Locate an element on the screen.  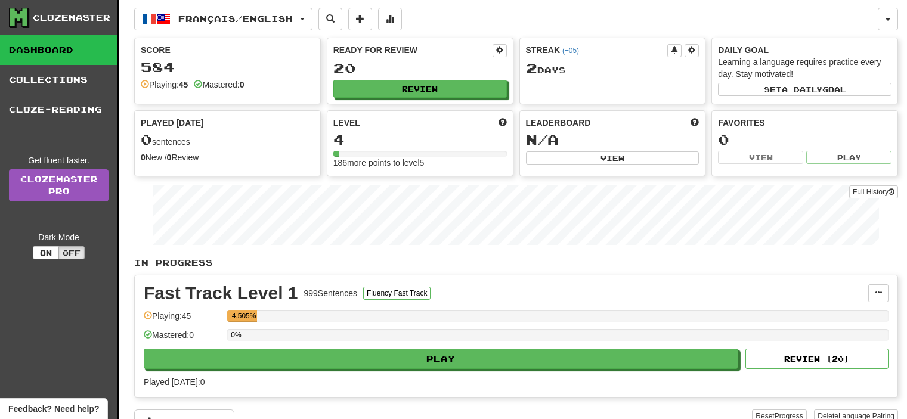
span: Score more points to level up is located at coordinates (503, 123).